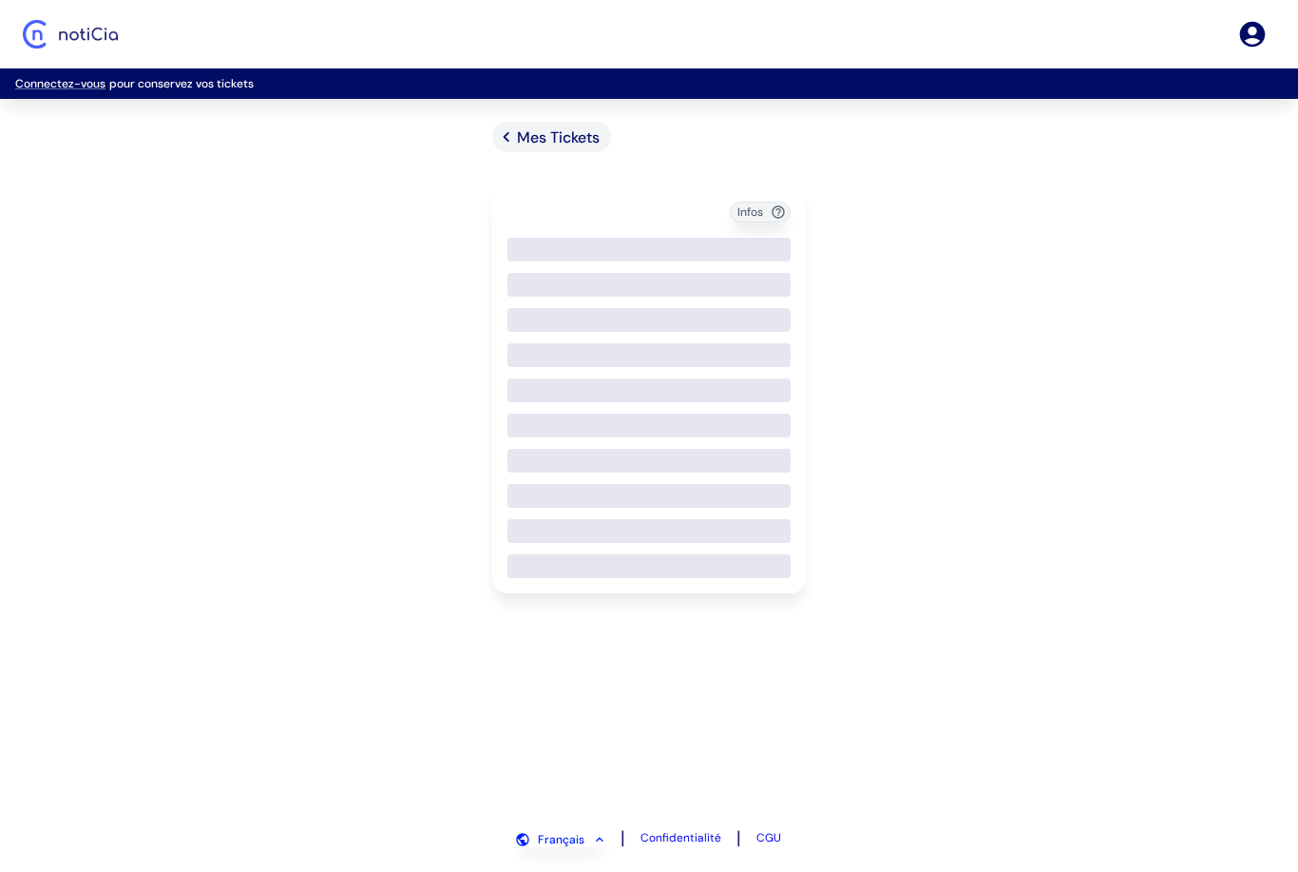 Image resolution: width=1298 pixels, height=872 pixels. Describe the element at coordinates (561, 839) in the screenshot. I see `button: Français` at that location.